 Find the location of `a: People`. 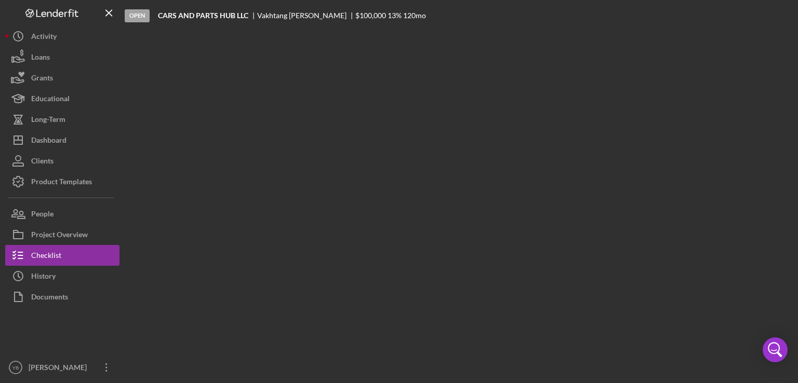

a: People is located at coordinates (62, 214).